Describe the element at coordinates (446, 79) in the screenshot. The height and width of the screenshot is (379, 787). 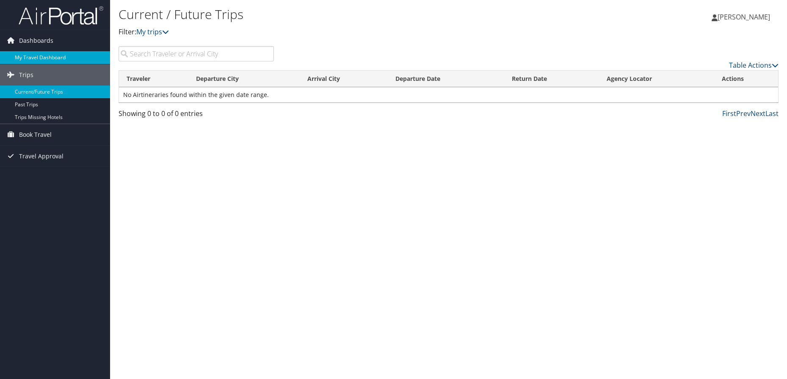
I see `th: Departure Date: activate to sort column descending` at that location.